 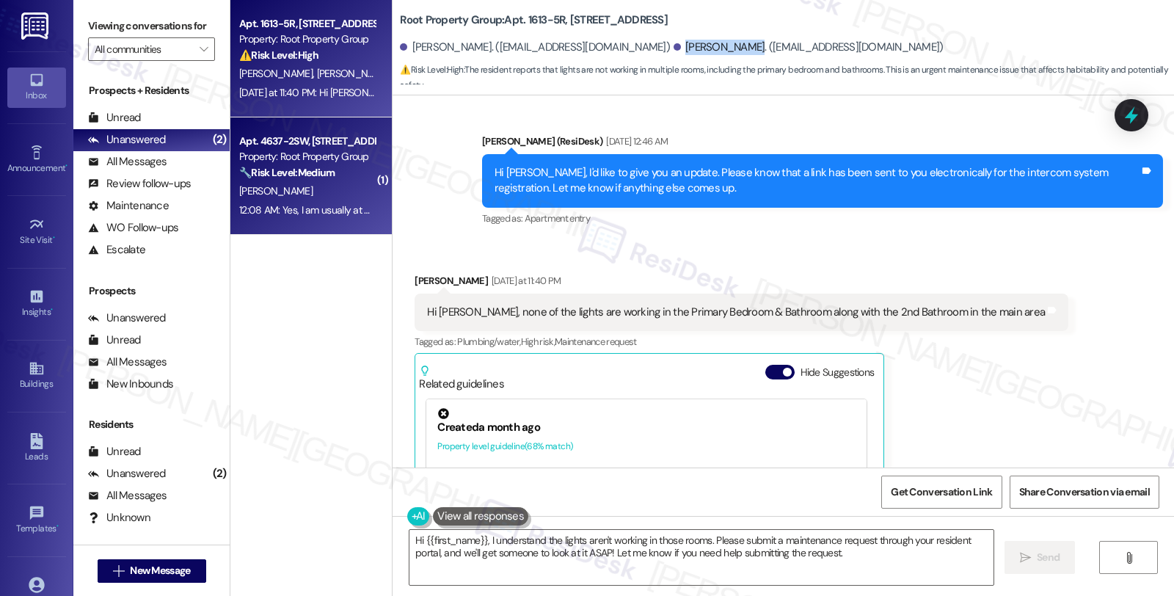 I want to click on a: Buildings, so click(x=37, y=376).